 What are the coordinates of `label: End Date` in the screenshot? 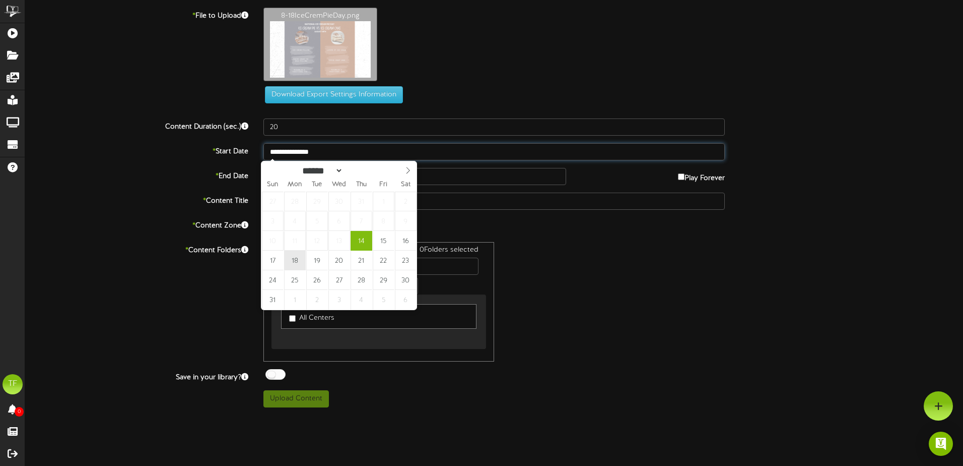 It's located at (137, 174).